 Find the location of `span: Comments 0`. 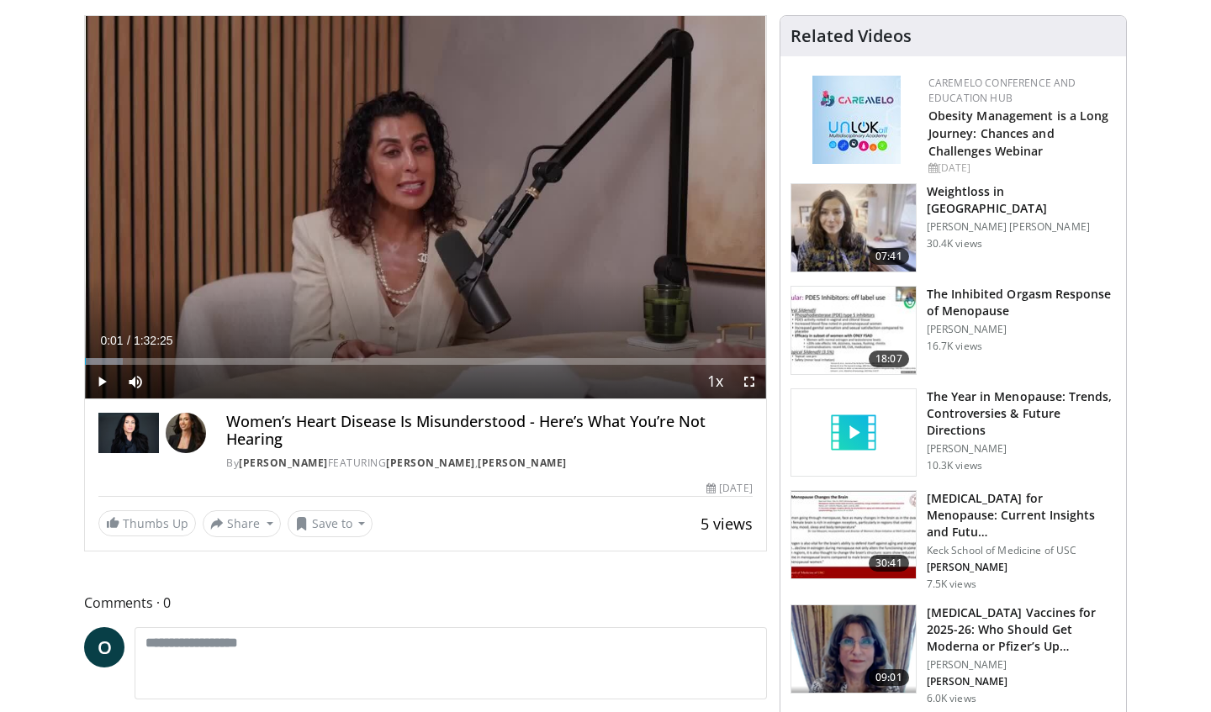

span: Comments 0 is located at coordinates (425, 603).